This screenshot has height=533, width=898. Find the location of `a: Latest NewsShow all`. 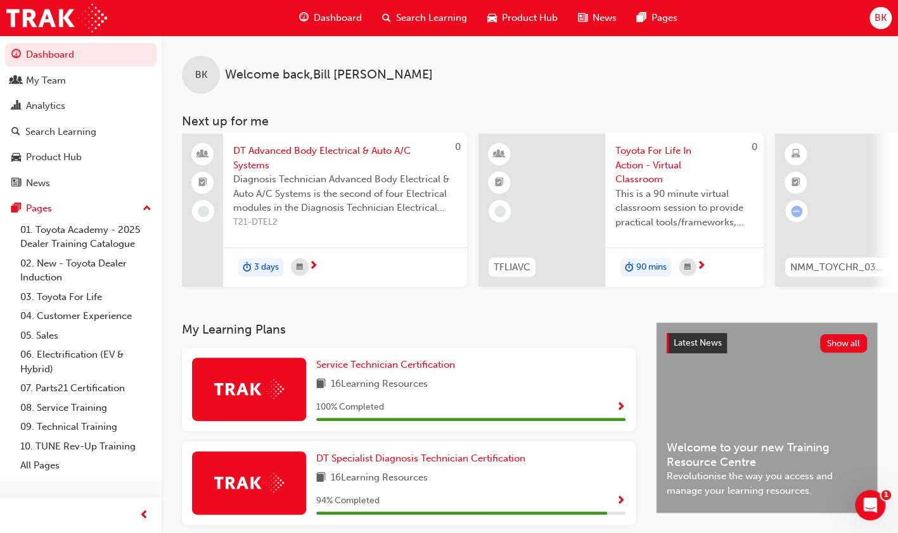

a: Latest NewsShow all is located at coordinates (766, 343).